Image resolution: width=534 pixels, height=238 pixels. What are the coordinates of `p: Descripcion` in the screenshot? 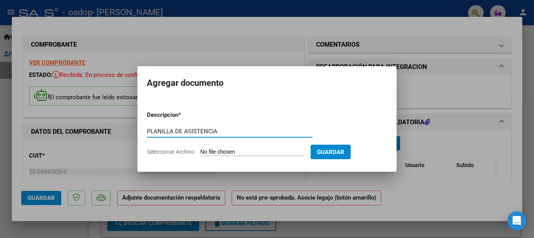 It's located at (183, 115).